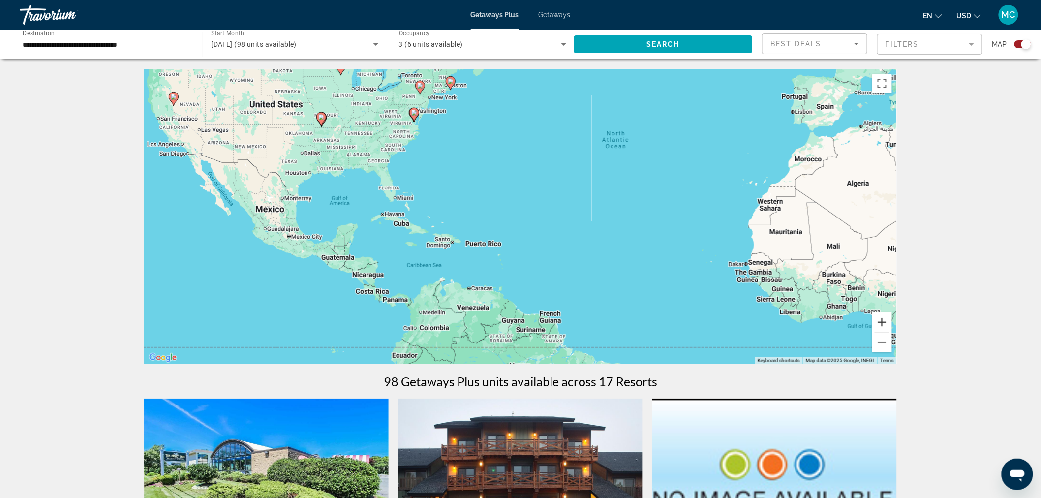 The height and width of the screenshot is (498, 1041). Describe the element at coordinates (663, 44) in the screenshot. I see `span: Search` at that location.